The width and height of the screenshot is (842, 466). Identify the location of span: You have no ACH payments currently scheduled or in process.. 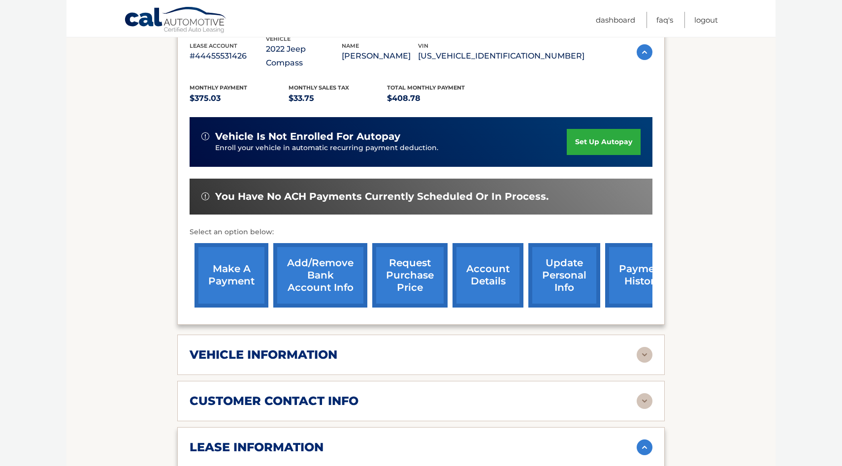
(382, 197).